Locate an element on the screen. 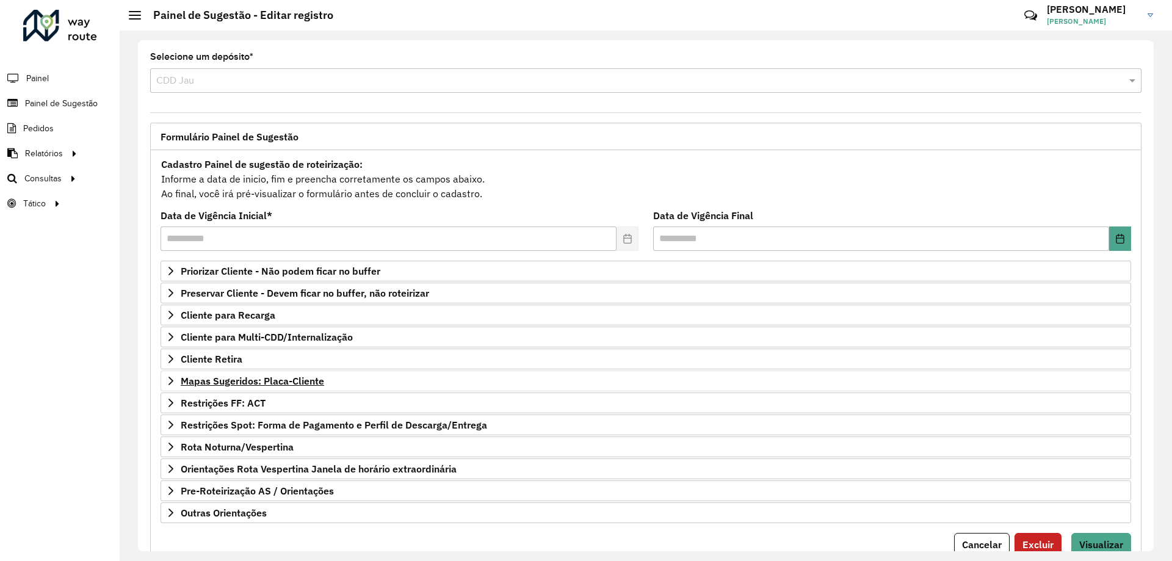 The image size is (1172, 561). a: Rota Noturna/Vespertina is located at coordinates (646, 447).